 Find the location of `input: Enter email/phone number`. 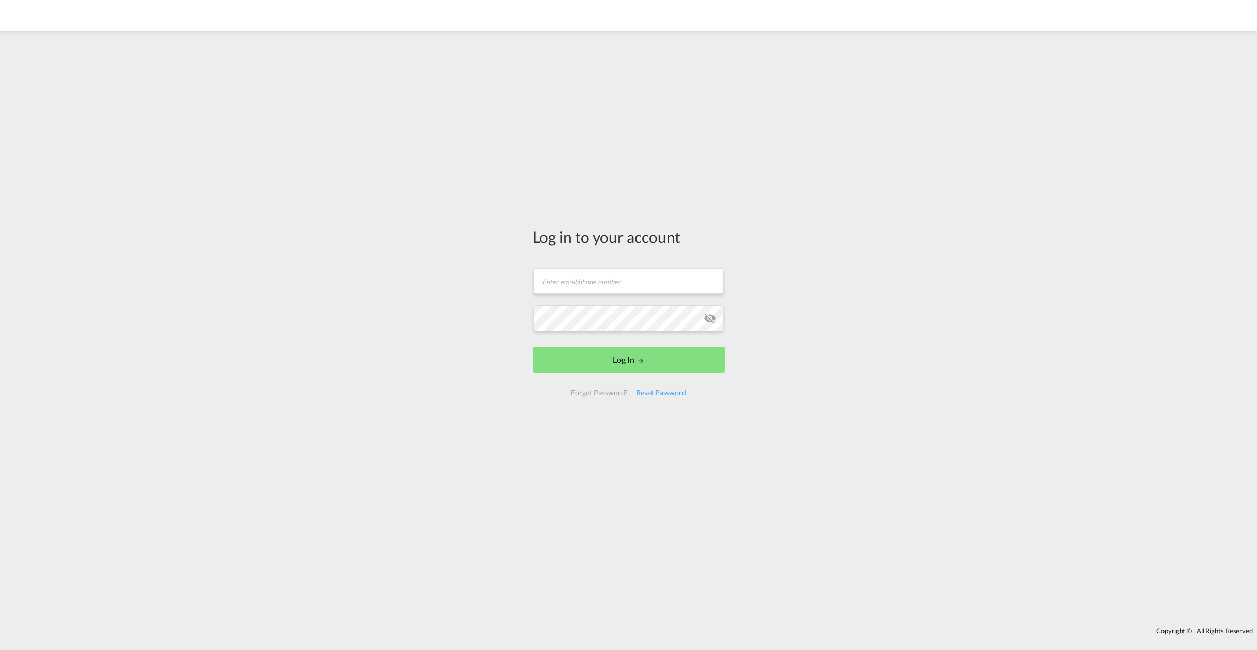

input: Enter email/phone number is located at coordinates (628, 281).